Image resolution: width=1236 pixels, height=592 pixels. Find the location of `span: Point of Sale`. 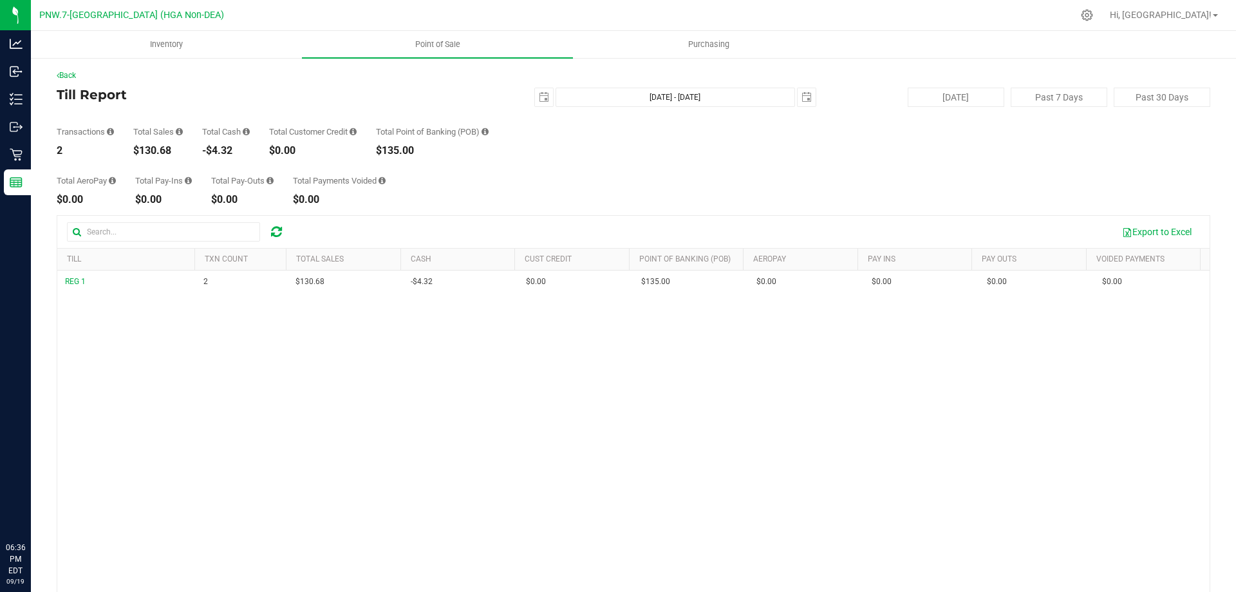

span: Point of Sale is located at coordinates (438, 44).